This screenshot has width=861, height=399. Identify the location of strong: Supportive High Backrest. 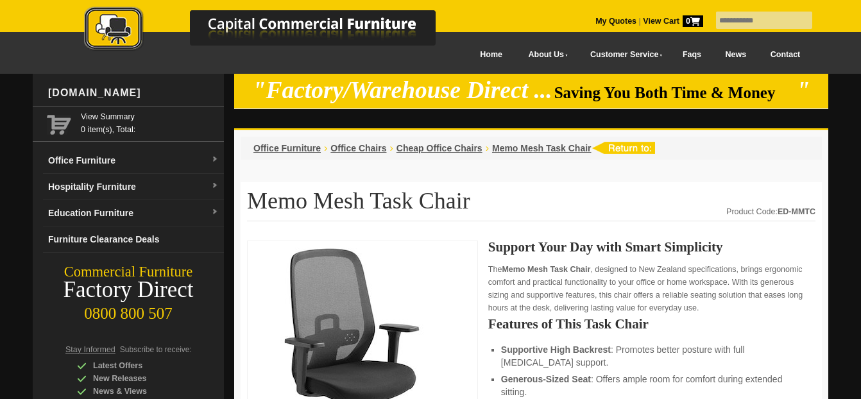
(556, 350).